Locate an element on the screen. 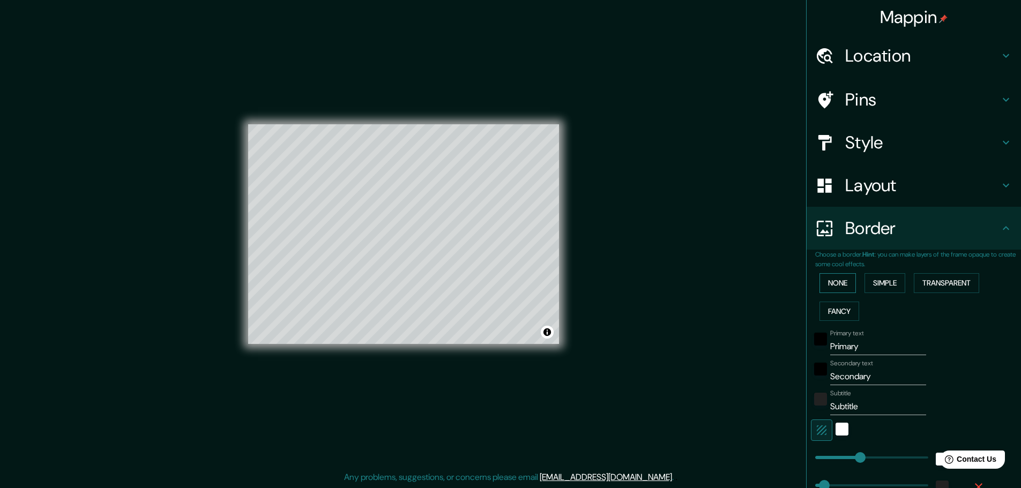  label: Secondary text is located at coordinates (852, 364).